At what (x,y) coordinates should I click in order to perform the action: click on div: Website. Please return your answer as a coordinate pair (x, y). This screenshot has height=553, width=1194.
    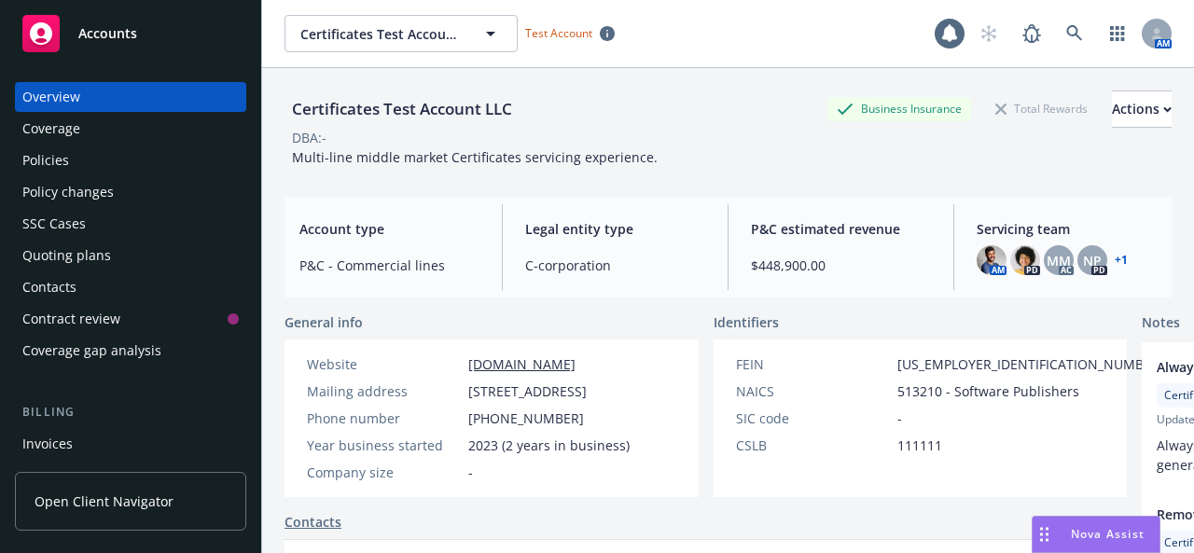
    Looking at the image, I should click on (383, 364).